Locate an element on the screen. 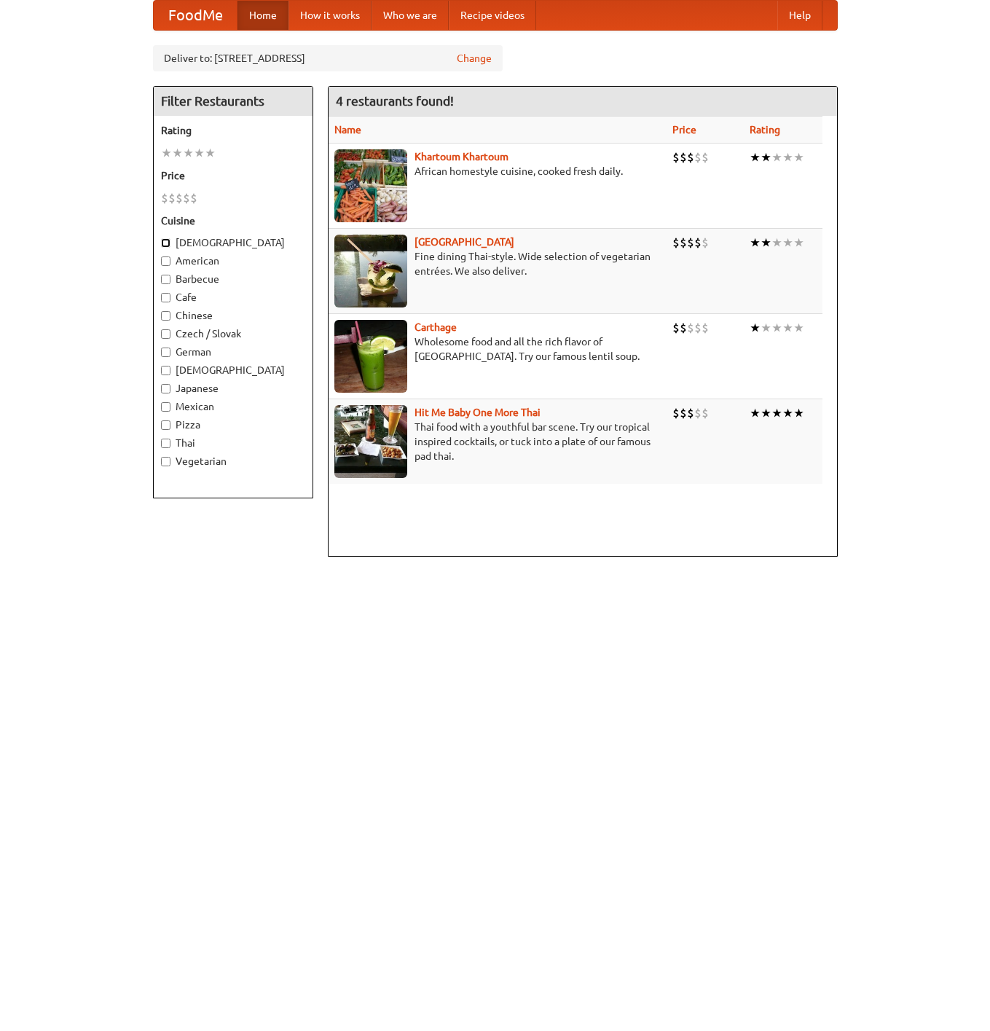  a: Name is located at coordinates (347, 130).